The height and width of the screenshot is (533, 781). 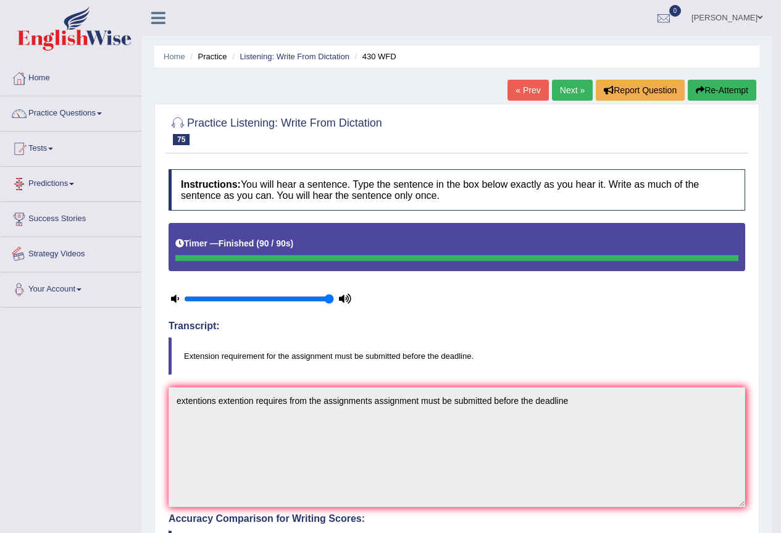 What do you see at coordinates (640, 90) in the screenshot?
I see `button: Report Question` at bounding box center [640, 90].